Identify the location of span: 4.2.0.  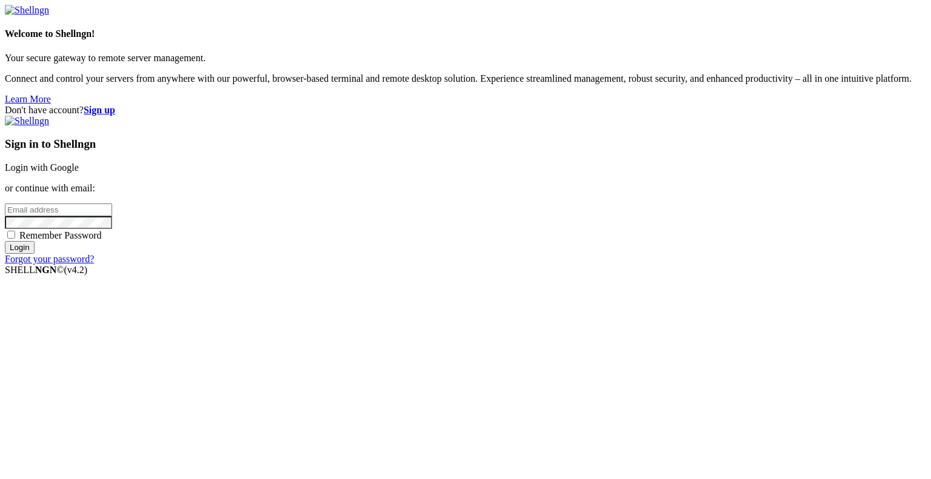
(76, 270).